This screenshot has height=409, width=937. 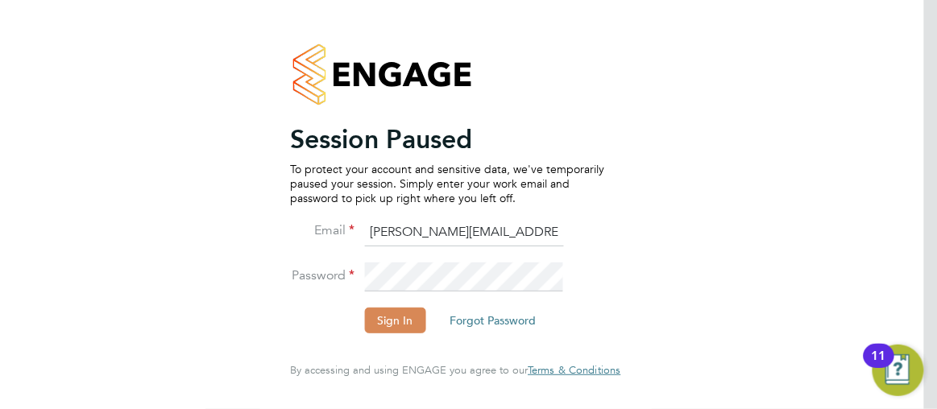 I want to click on label: Password, so click(x=322, y=276).